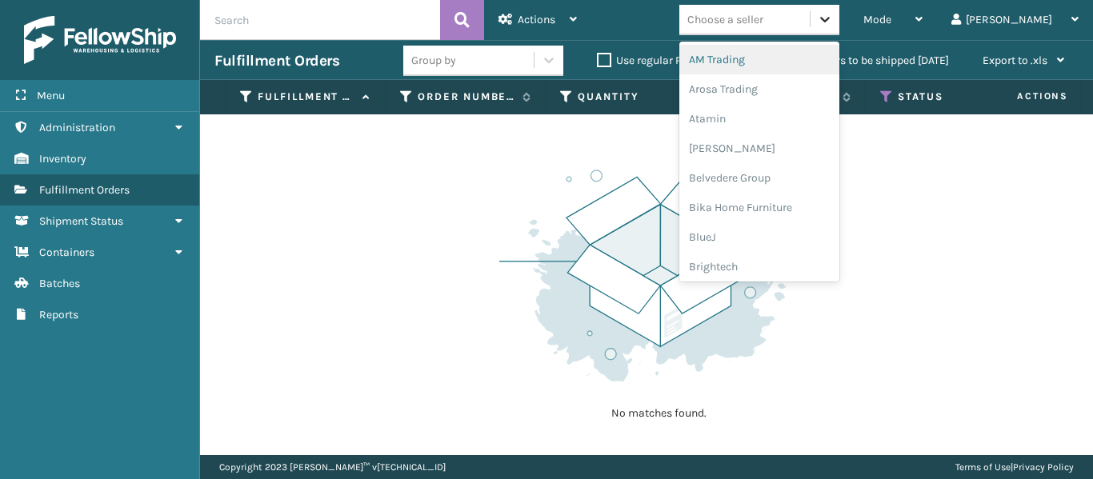 Image resolution: width=1093 pixels, height=479 pixels. What do you see at coordinates (66, 252) in the screenshot?
I see `span: Containers` at bounding box center [66, 252].